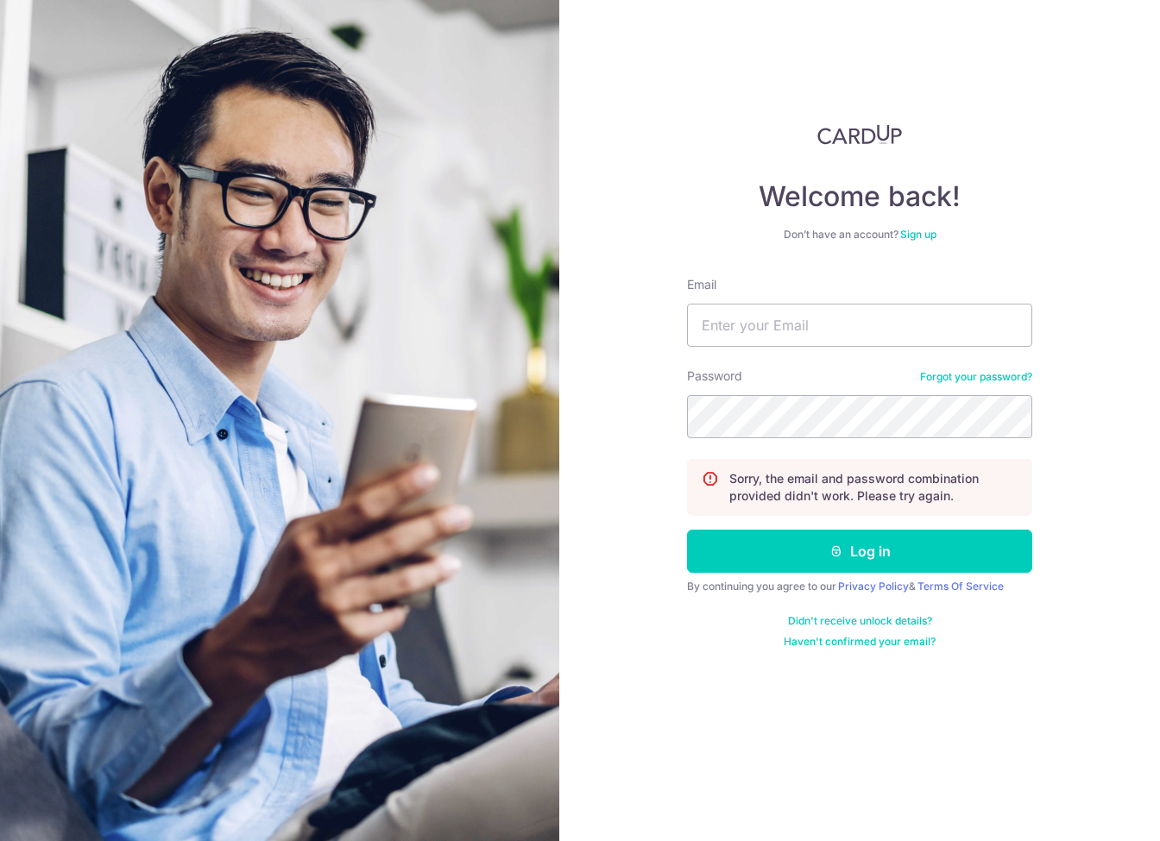 This screenshot has height=841, width=1160. Describe the element at coordinates (873, 586) in the screenshot. I see `a: Privacy Policy` at that location.